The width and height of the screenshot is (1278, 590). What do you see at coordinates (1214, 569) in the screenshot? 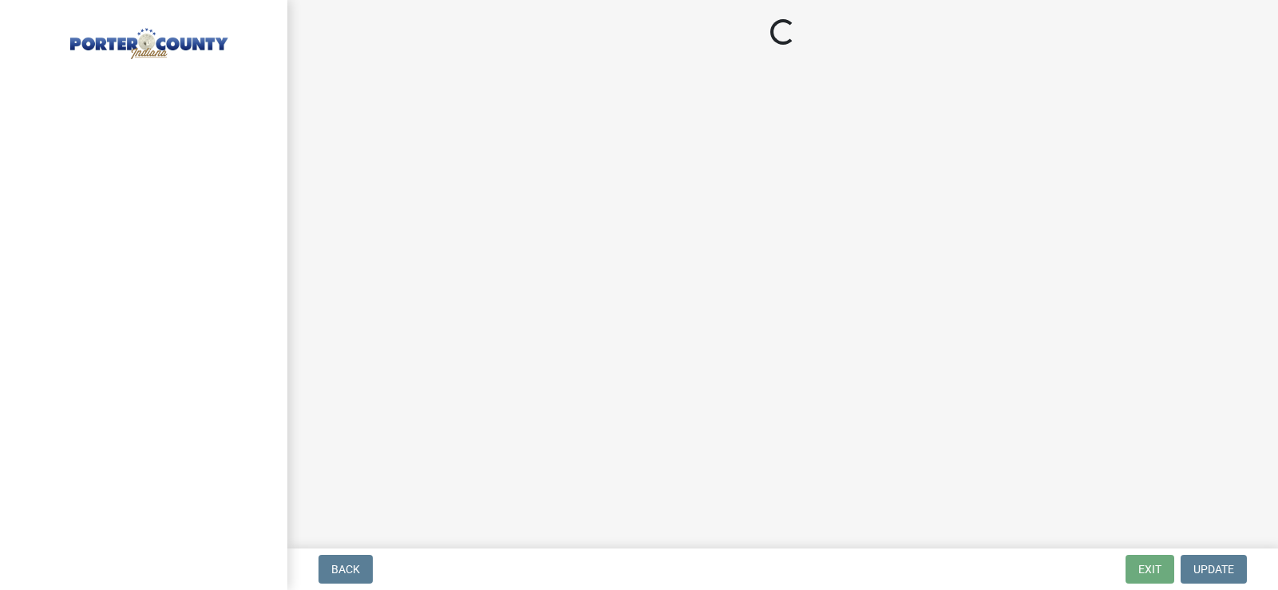
I see `span: Update` at bounding box center [1214, 569].